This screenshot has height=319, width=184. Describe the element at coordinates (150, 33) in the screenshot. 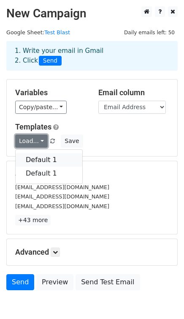

I see `span: Daily emails left: 50` at that location.